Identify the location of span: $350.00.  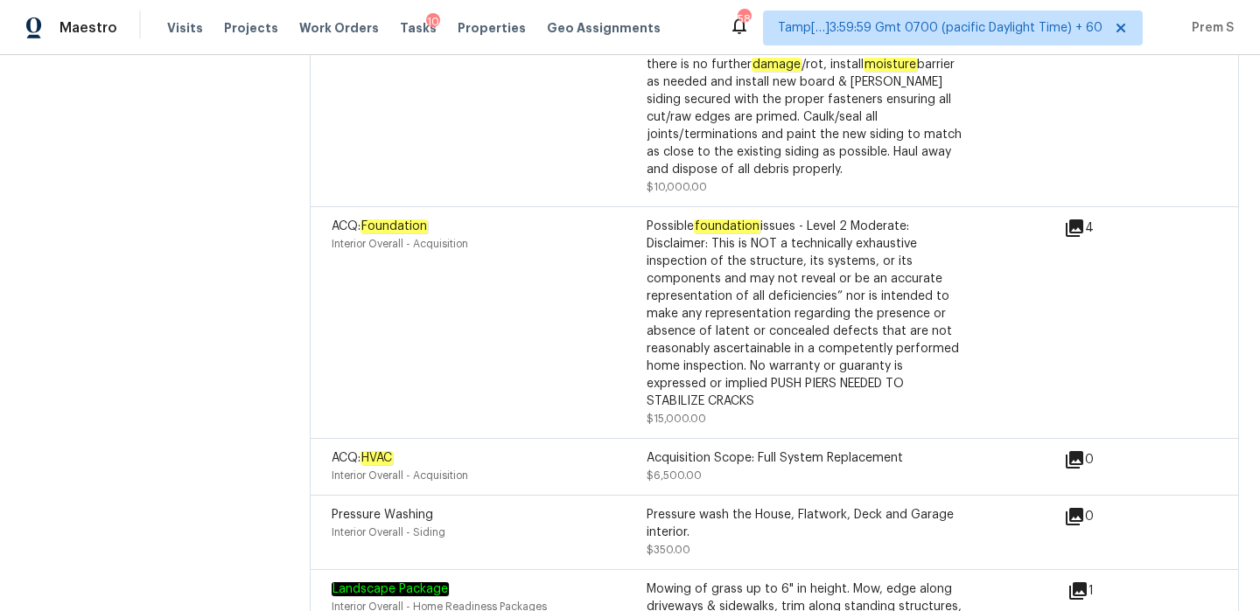
(668, 550).